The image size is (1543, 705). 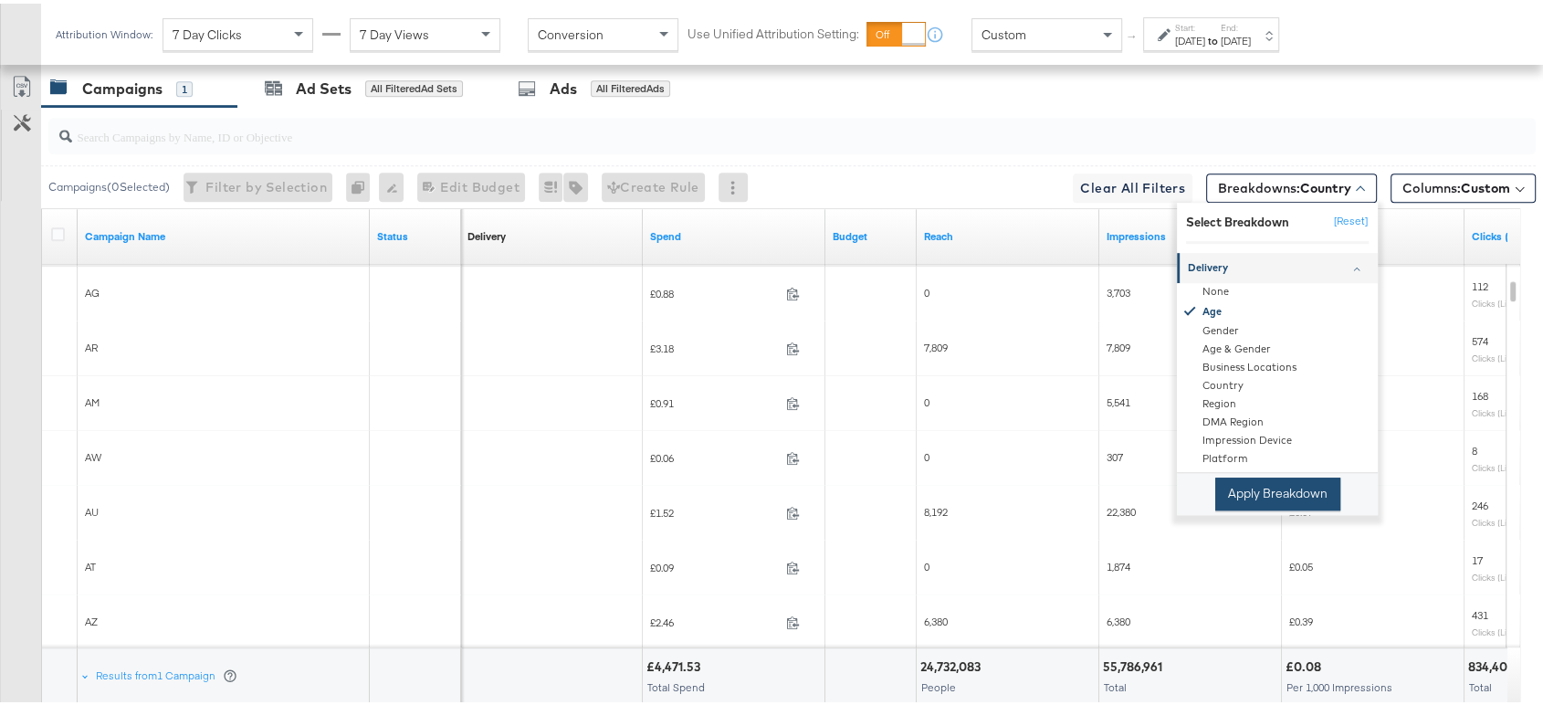 What do you see at coordinates (630, 85) in the screenshot?
I see `div: All Filtered Ads` at bounding box center [630, 85].